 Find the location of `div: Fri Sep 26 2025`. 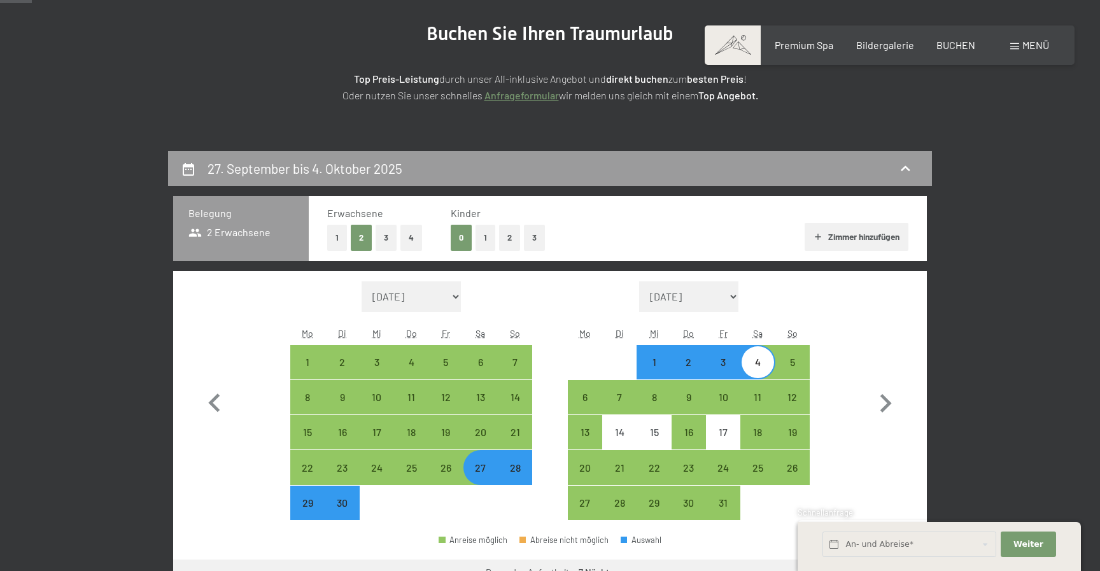

div: Fri Sep 26 2025 is located at coordinates (446, 467).